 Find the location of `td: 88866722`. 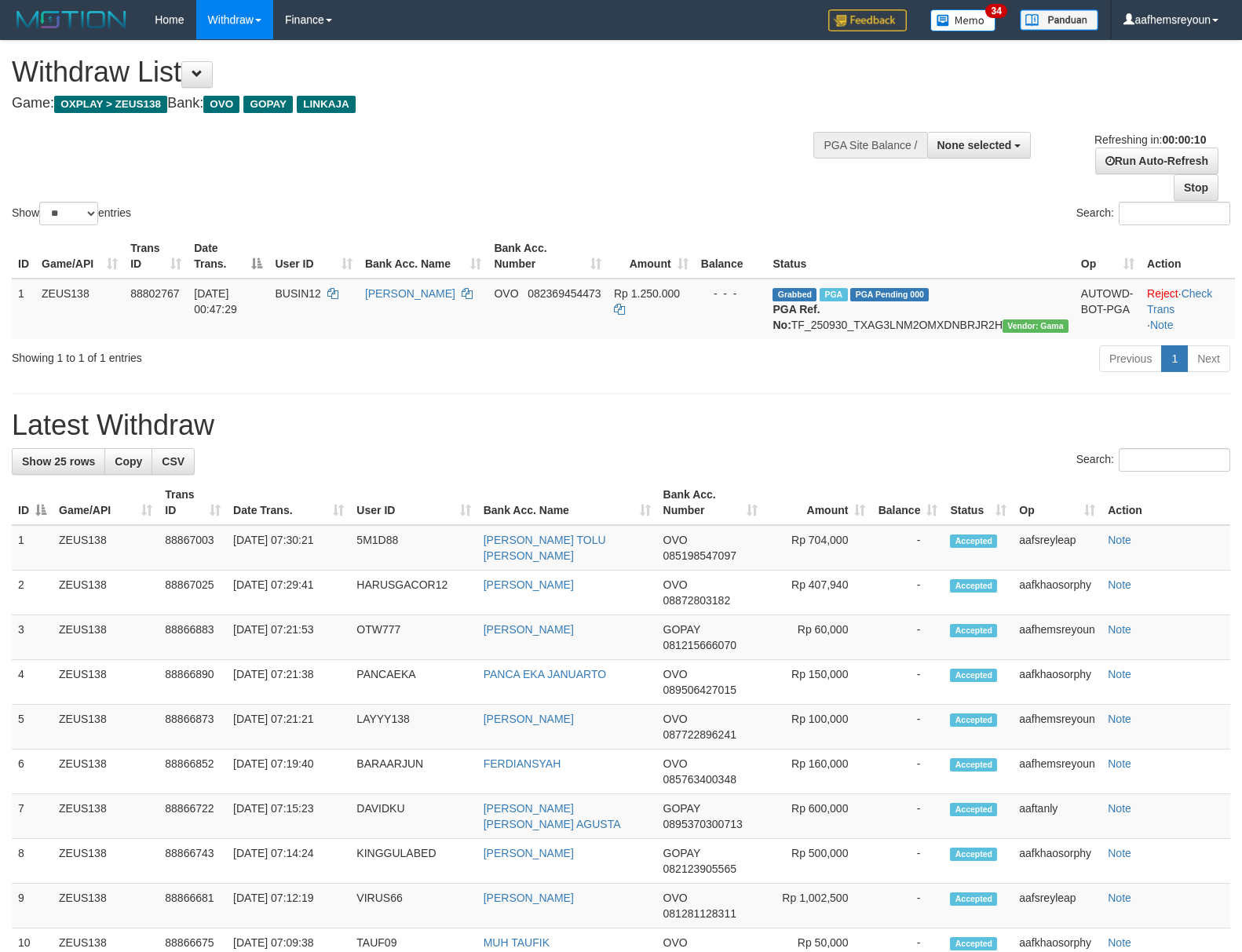

td: 88866722 is located at coordinates (192, 817).